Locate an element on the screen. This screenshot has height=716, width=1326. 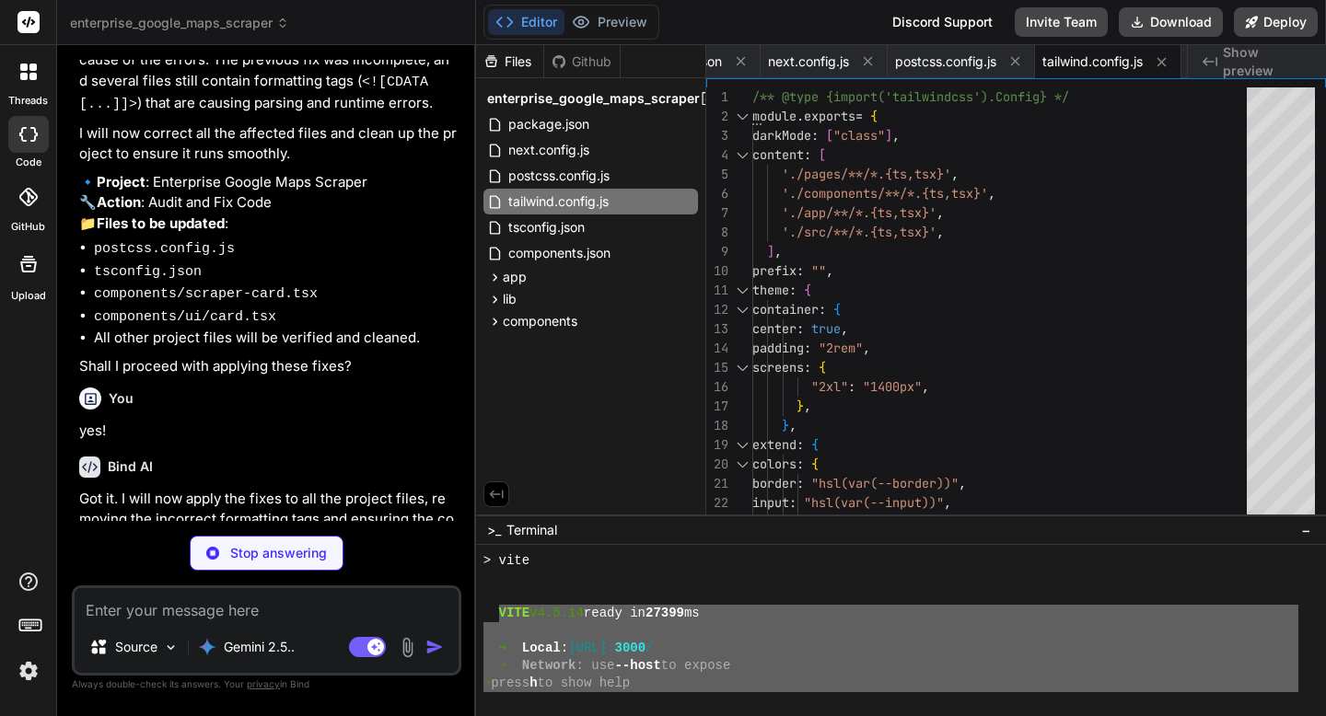
img: Gemini 2.5 Pro is located at coordinates (207, 647).